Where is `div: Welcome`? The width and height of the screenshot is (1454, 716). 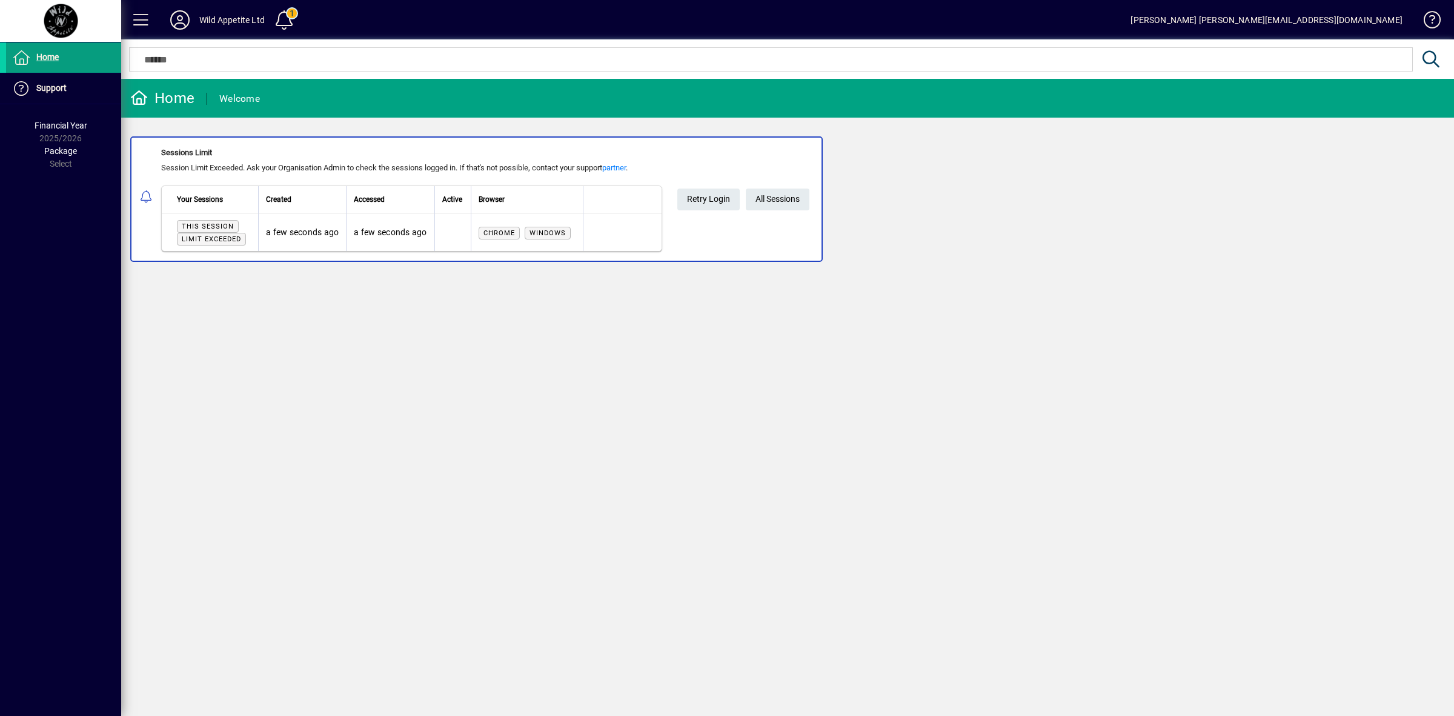
div: Welcome is located at coordinates (239, 99).